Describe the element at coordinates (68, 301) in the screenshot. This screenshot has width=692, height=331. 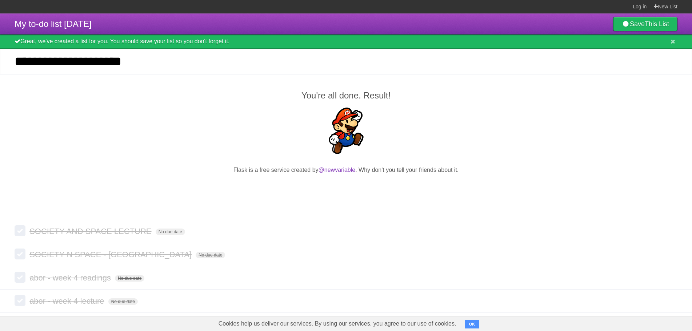
I see `span: abor - week 4 lecture` at that location.